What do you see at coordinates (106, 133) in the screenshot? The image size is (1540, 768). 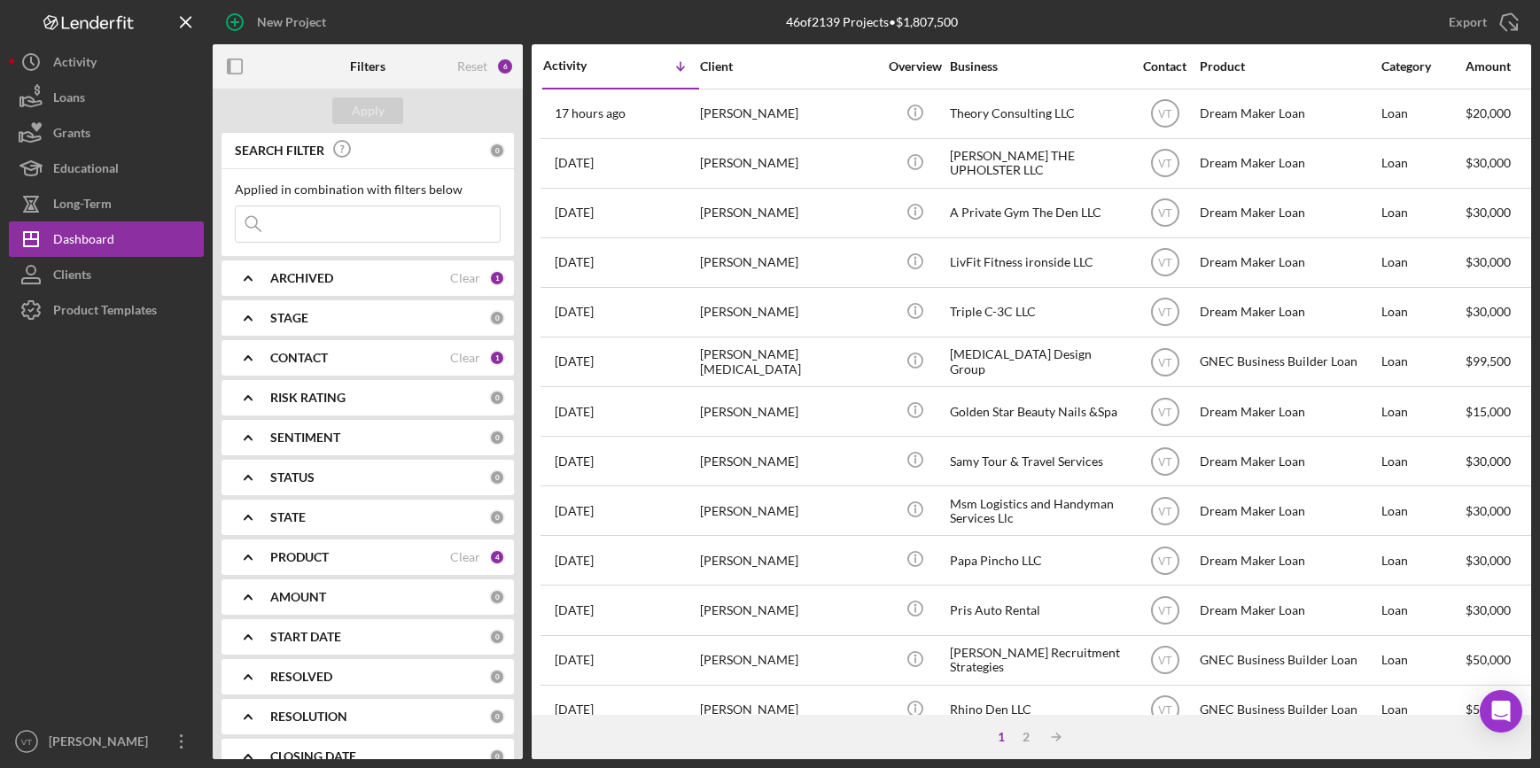 I see `button: Grants` at bounding box center [106, 133].